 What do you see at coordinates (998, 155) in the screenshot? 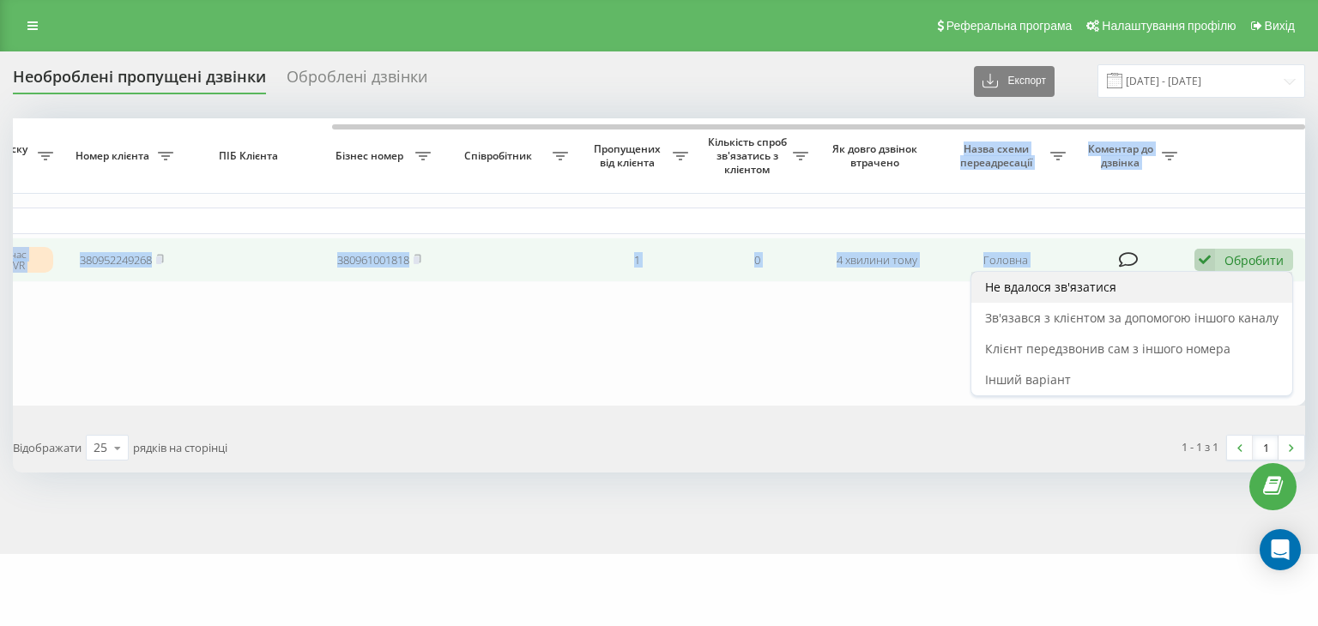
I see `span: Назва схеми переадресації` at bounding box center [998, 155].